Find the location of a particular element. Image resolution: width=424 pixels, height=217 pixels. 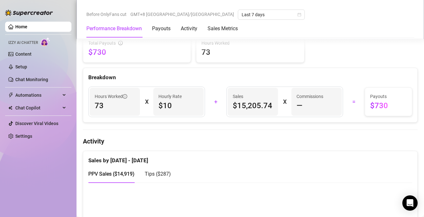

span: Payouts is located at coordinates (388, 97).